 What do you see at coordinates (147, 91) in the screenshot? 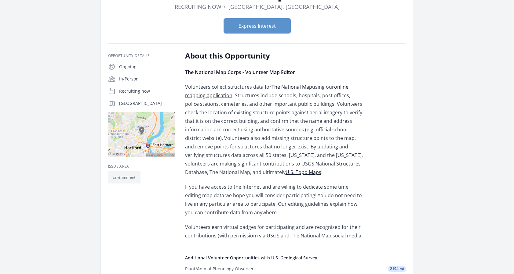
I see `p: Recruiting now` at bounding box center [147, 91].